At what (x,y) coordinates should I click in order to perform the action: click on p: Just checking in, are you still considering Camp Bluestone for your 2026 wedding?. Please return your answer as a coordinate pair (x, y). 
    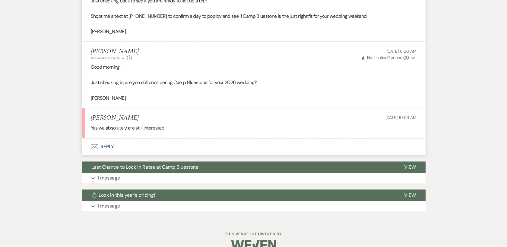
    Looking at the image, I should click on (254, 83).